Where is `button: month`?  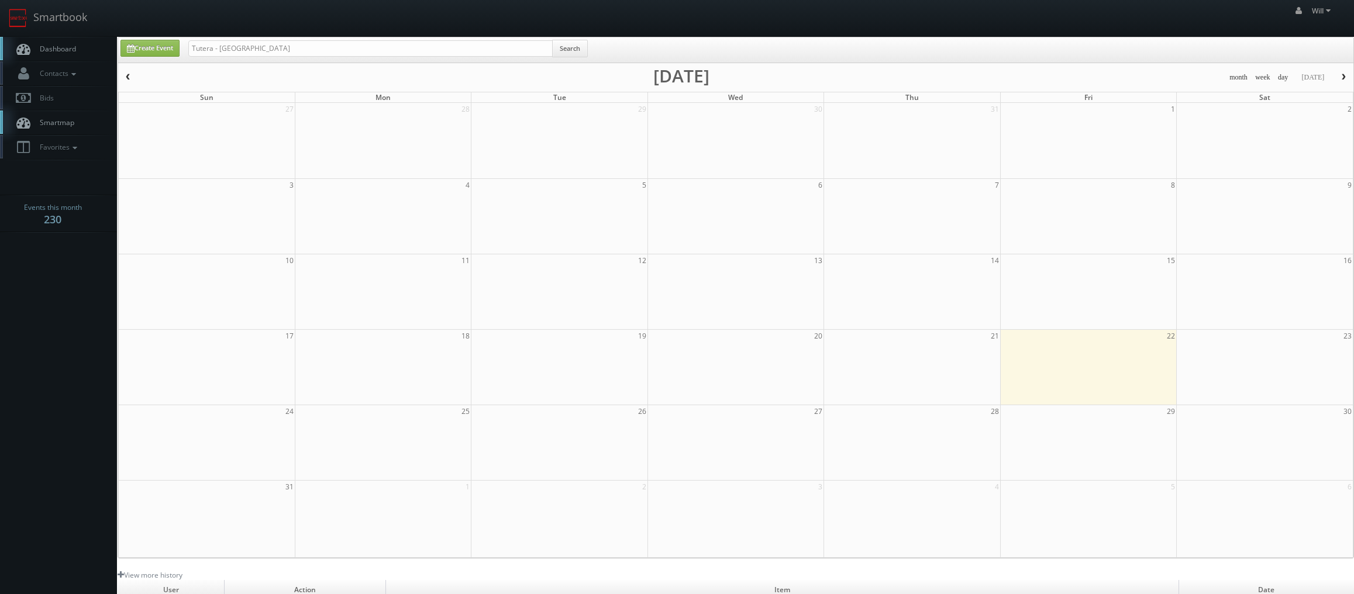 button: month is located at coordinates (1238, 77).